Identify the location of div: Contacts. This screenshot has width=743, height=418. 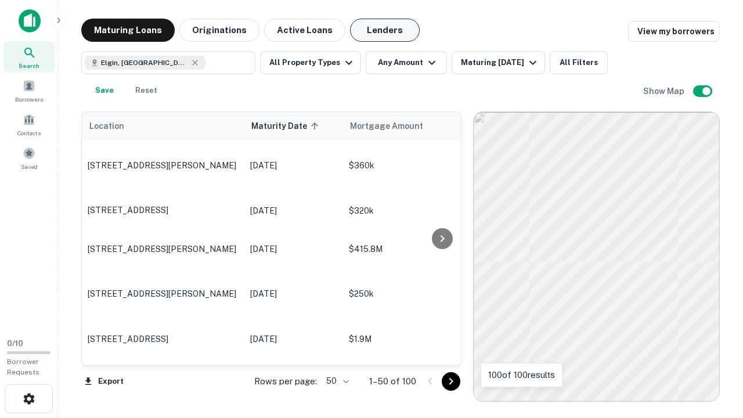
(29, 124).